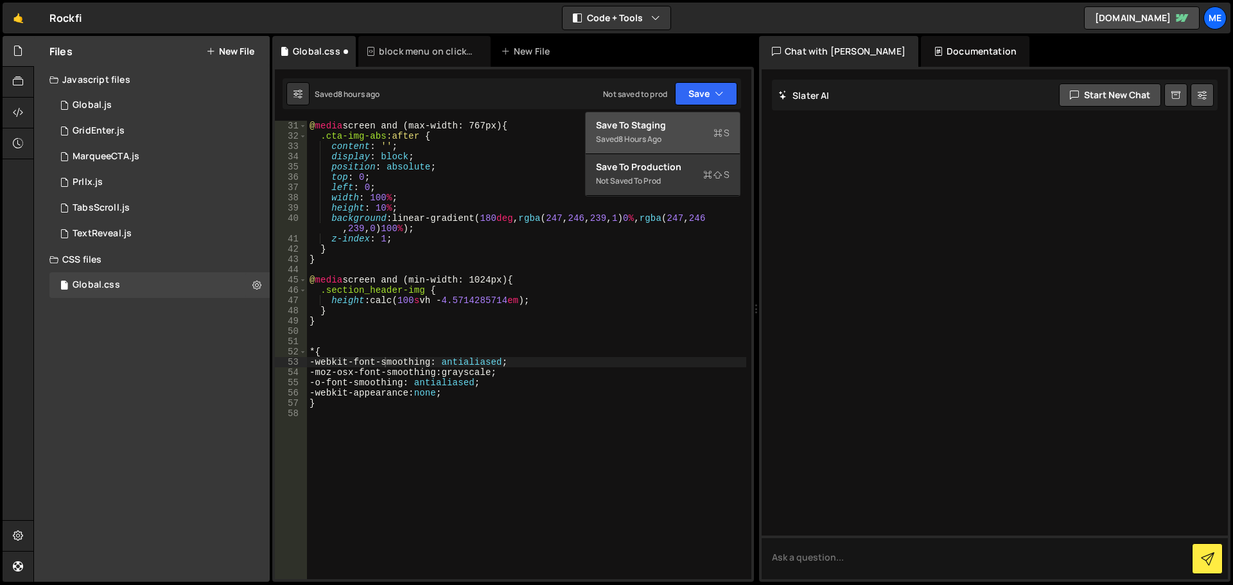 This screenshot has width=1233, height=585. I want to click on button: Start new chat, so click(1110, 95).